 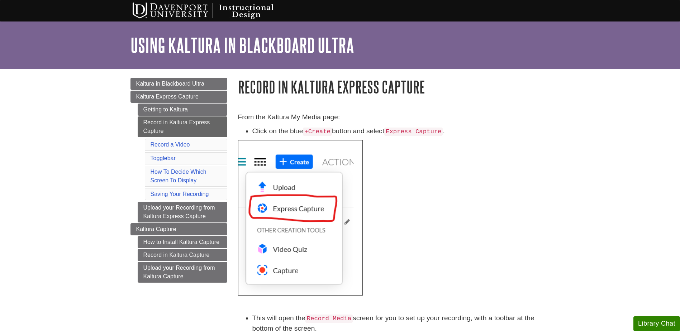 I want to click on div: Guide Page Menu, so click(x=179, y=180).